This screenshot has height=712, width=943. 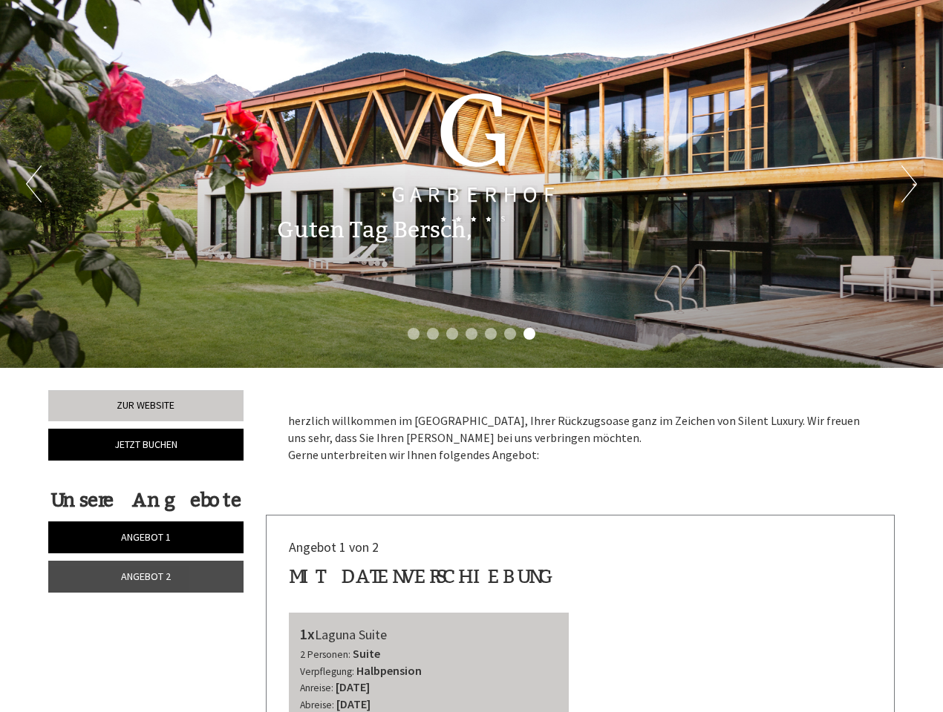 What do you see at coordinates (333, 547) in the screenshot?
I see `span: Angebot 1 von 2` at bounding box center [333, 547].